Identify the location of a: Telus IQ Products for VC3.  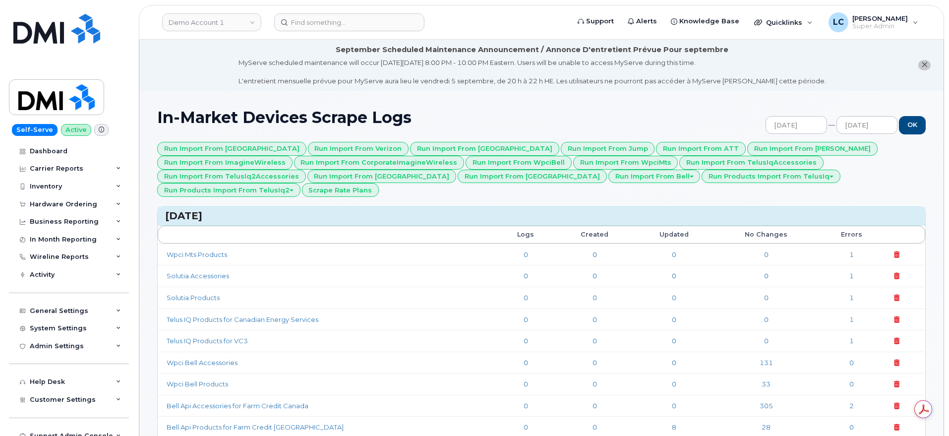
(207, 340).